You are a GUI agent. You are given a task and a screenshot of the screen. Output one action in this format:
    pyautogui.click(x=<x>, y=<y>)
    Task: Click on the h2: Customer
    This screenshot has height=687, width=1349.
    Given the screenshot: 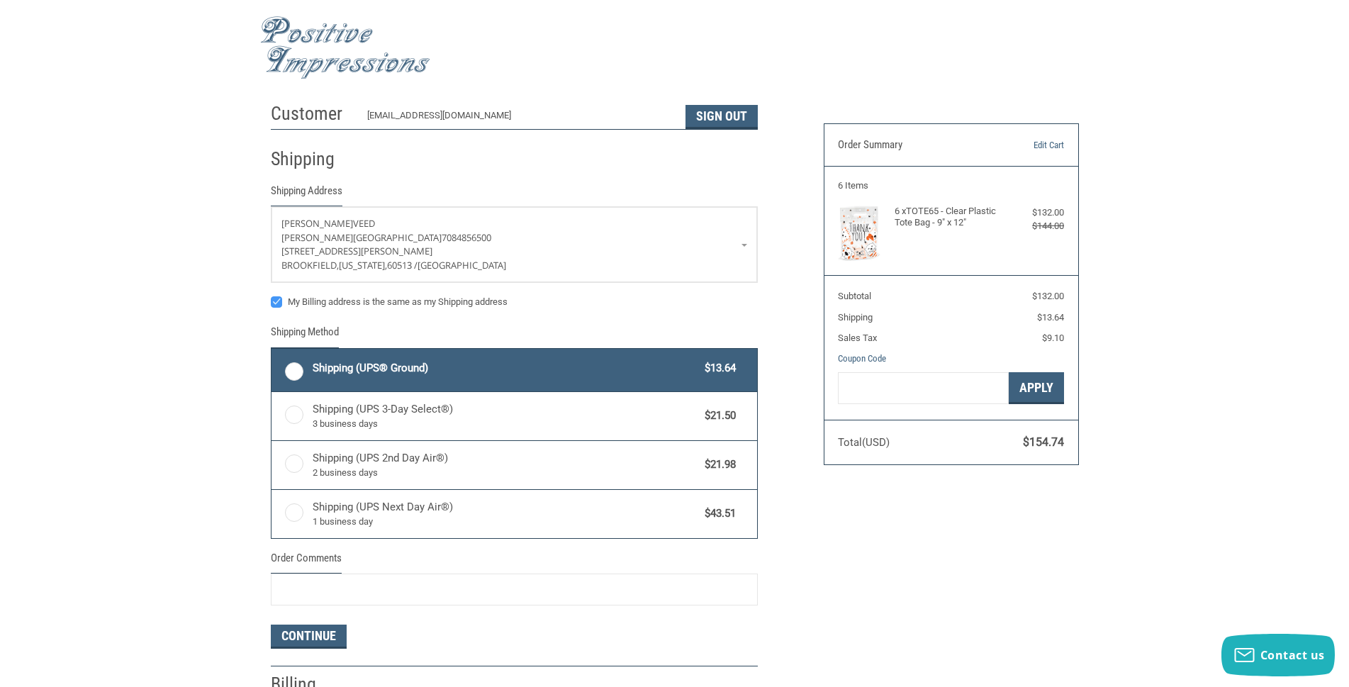 What is the action you would take?
    pyautogui.click(x=312, y=113)
    